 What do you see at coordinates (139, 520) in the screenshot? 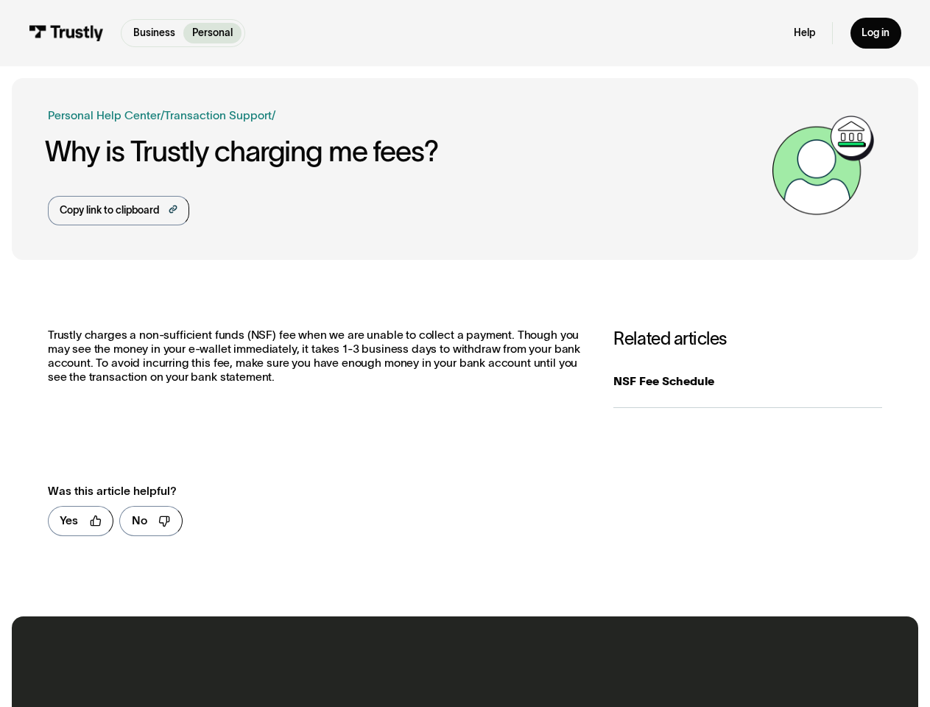
I see `div: No` at bounding box center [139, 520].